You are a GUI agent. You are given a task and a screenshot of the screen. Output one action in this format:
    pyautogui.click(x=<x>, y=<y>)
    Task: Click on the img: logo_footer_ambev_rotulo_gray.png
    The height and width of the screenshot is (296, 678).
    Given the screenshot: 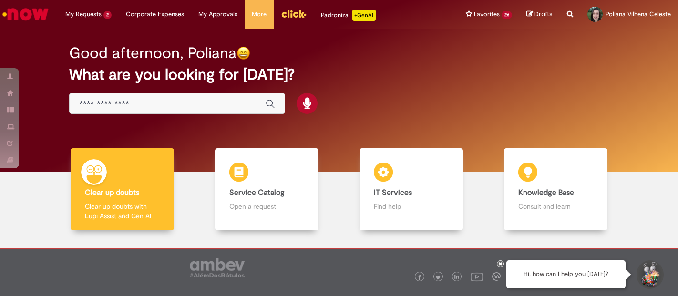 What is the action you would take?
    pyautogui.click(x=217, y=268)
    